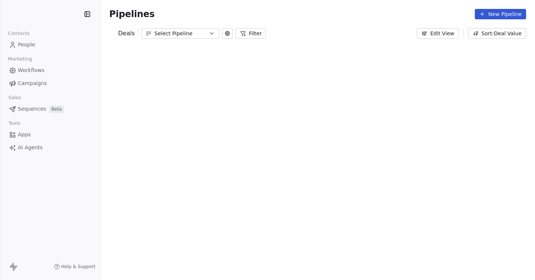 Image resolution: width=535 pixels, height=280 pixels. Describe the element at coordinates (24, 134) in the screenshot. I see `span: Apps` at that location.